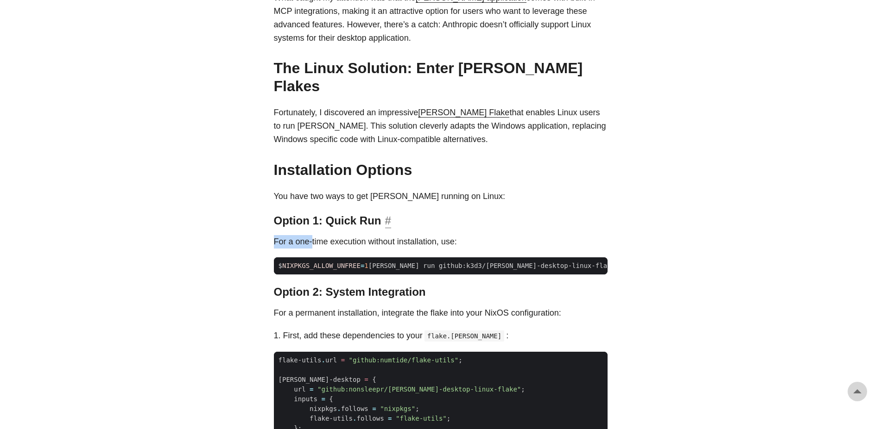  I want to click on span: inputs, so click(305, 399).